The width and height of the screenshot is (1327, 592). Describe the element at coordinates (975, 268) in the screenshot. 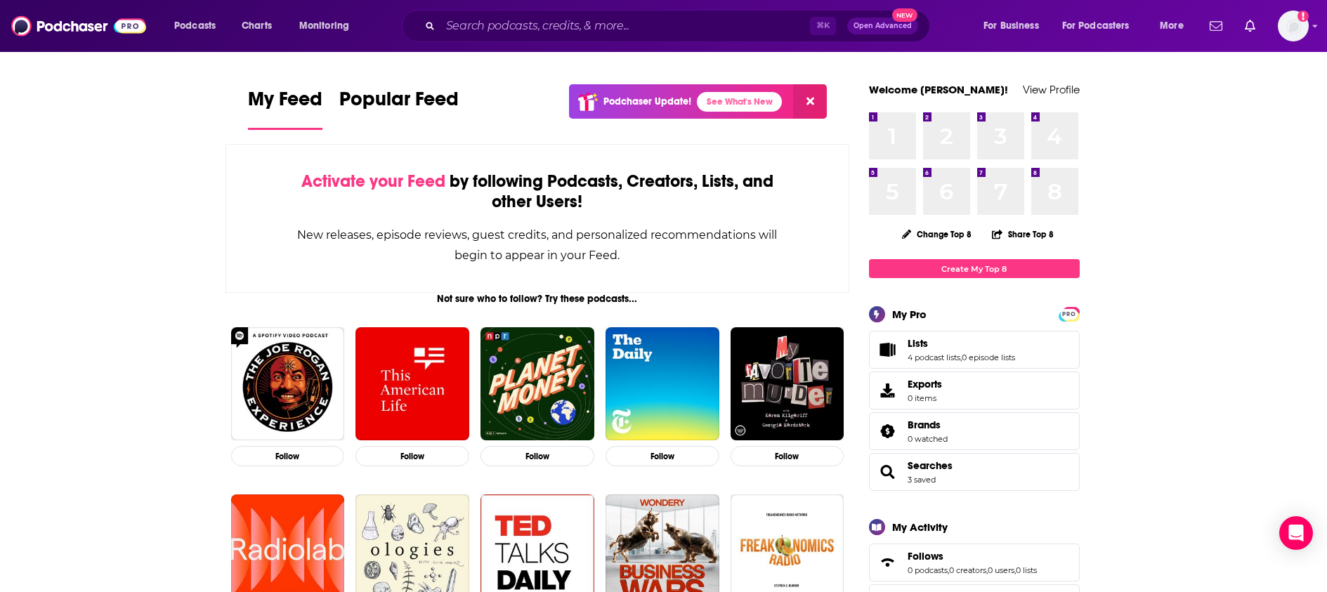

I see `a: Create My Top 8` at that location.